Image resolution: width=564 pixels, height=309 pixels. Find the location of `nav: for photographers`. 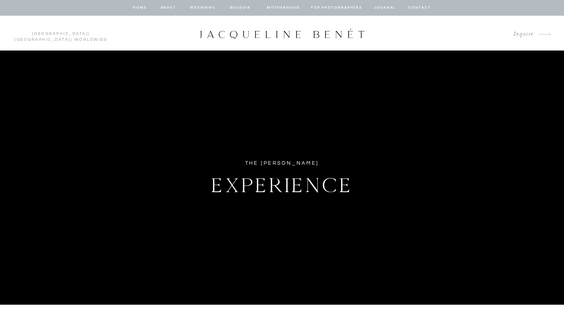

nav: for photographers is located at coordinates (336, 8).